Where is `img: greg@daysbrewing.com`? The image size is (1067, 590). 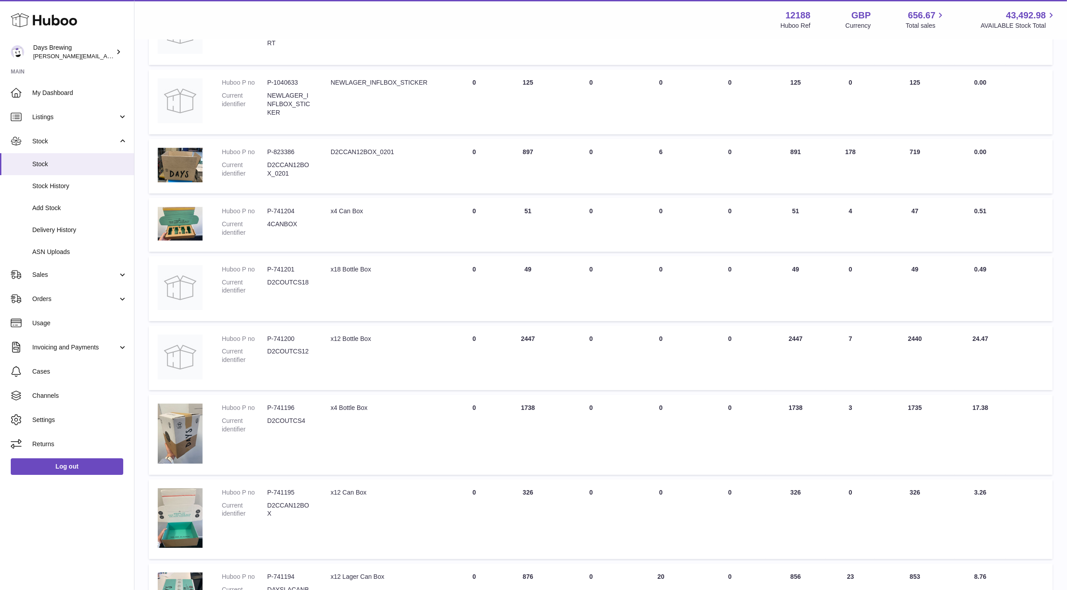 img: greg@daysbrewing.com is located at coordinates (17, 52).